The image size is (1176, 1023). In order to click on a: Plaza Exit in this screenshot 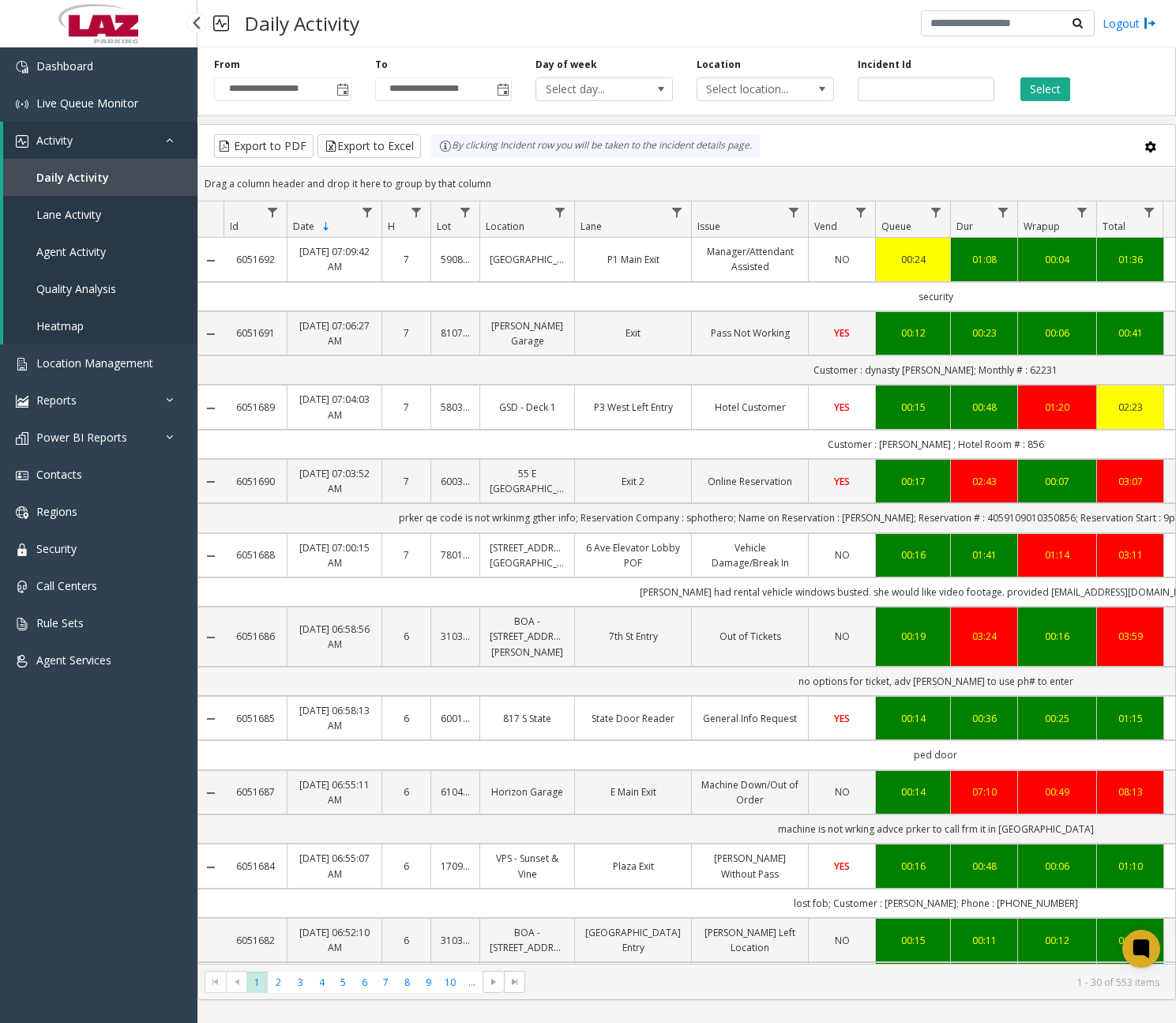, I will do `click(633, 865)`.